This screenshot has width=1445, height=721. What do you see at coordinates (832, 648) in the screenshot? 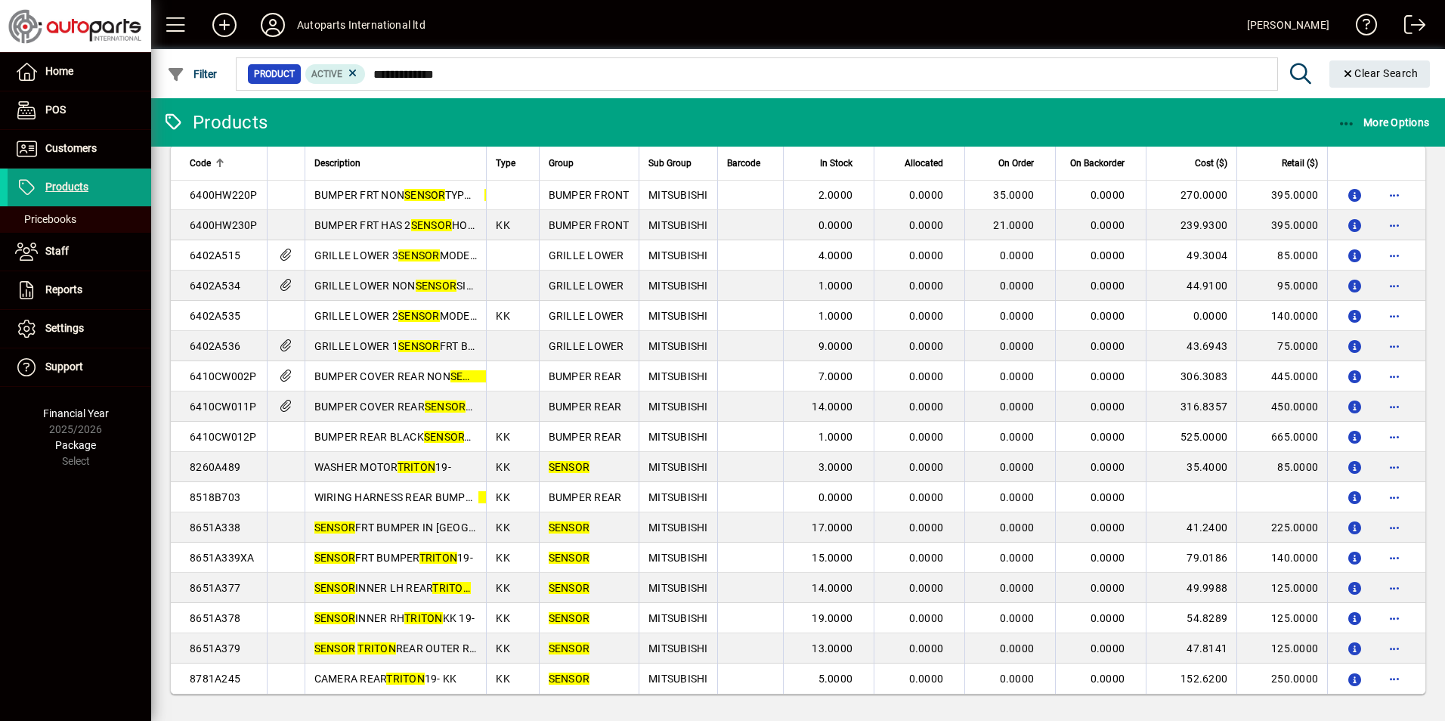
I see `span: 13.0000` at bounding box center [832, 648].